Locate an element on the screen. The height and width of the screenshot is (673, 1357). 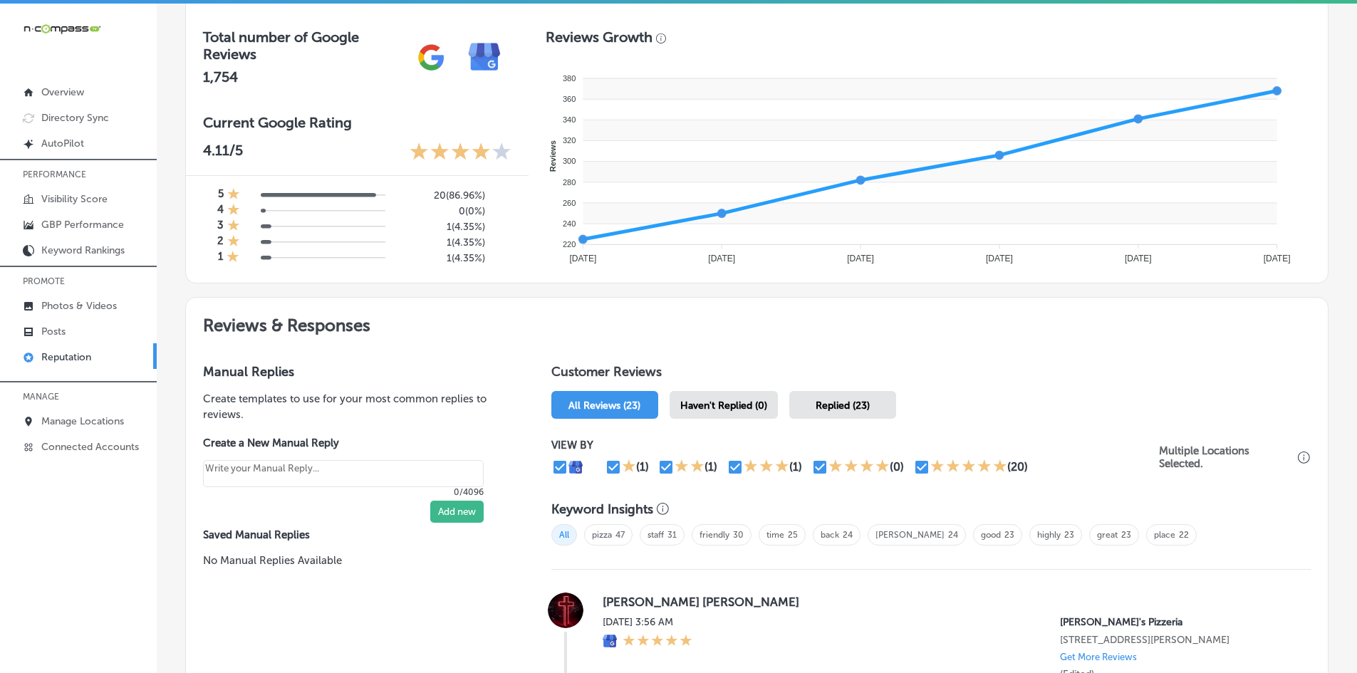
tspan: 360 is located at coordinates (569, 99).